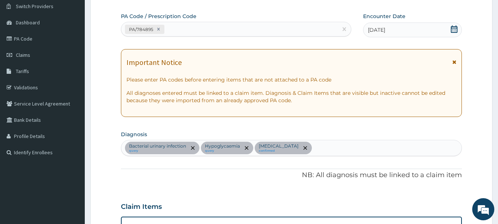 The height and width of the screenshot is (224, 498). What do you see at coordinates (222, 146) in the screenshot?
I see `p: Hypoglycaemia` at bounding box center [222, 146].